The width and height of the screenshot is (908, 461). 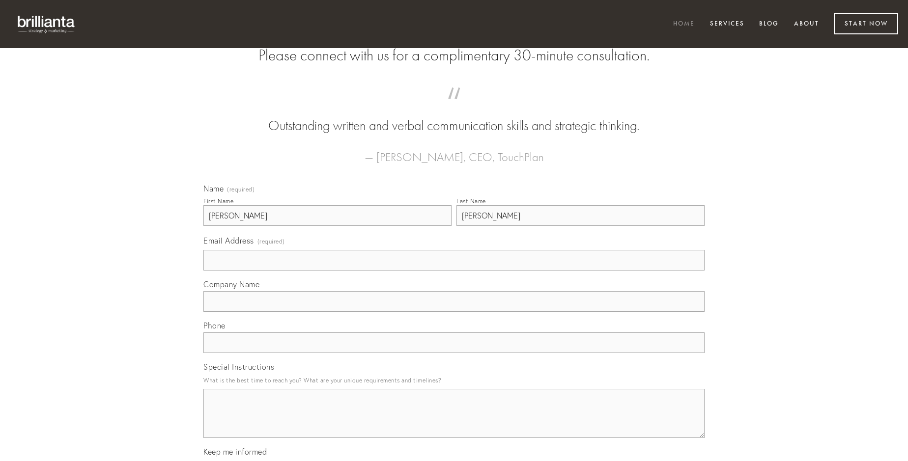 I want to click on span: Special Instructions, so click(x=239, y=367).